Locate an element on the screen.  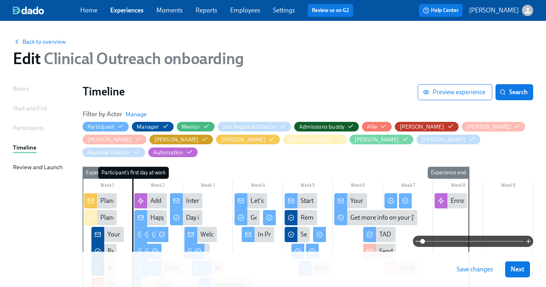
div: Hide Annie is located at coordinates (488, 127).